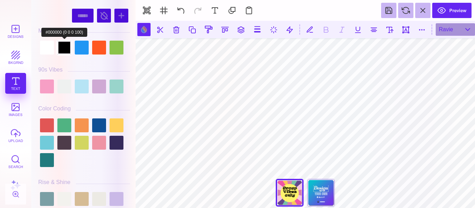 The height and width of the screenshot is (208, 475). Describe the element at coordinates (16, 162) in the screenshot. I see `button: Search` at that location.